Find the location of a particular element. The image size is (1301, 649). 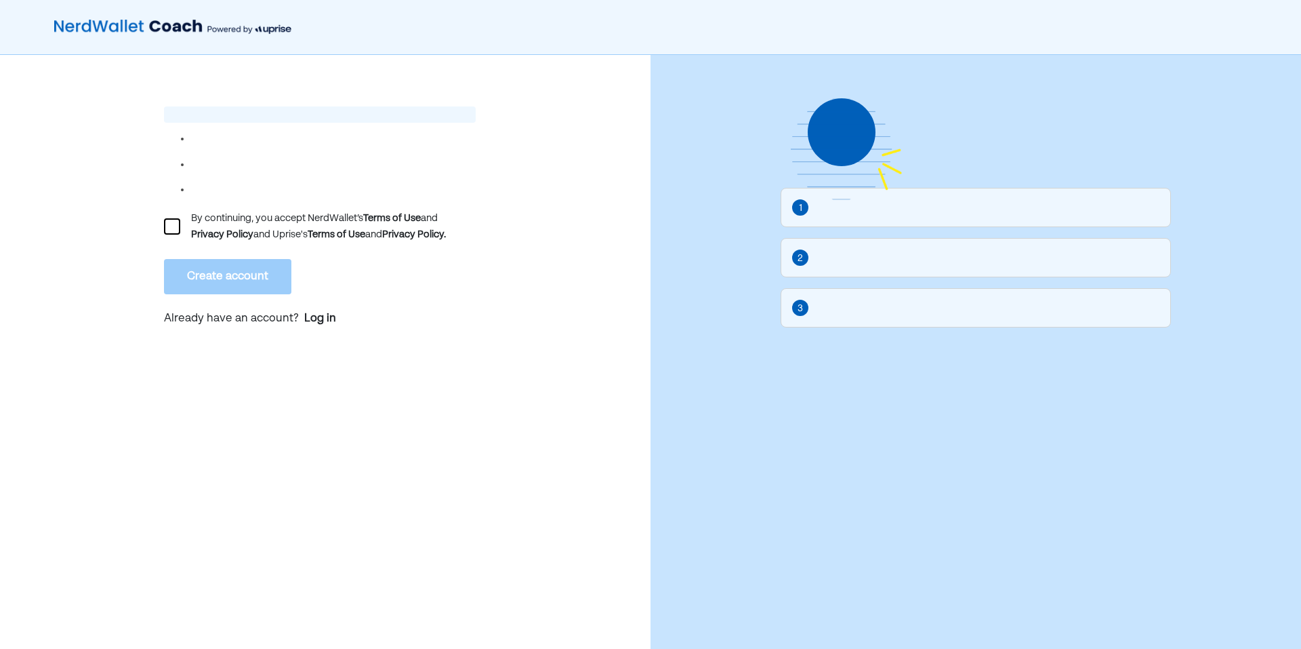

div: 3 is located at coordinates (801, 308).